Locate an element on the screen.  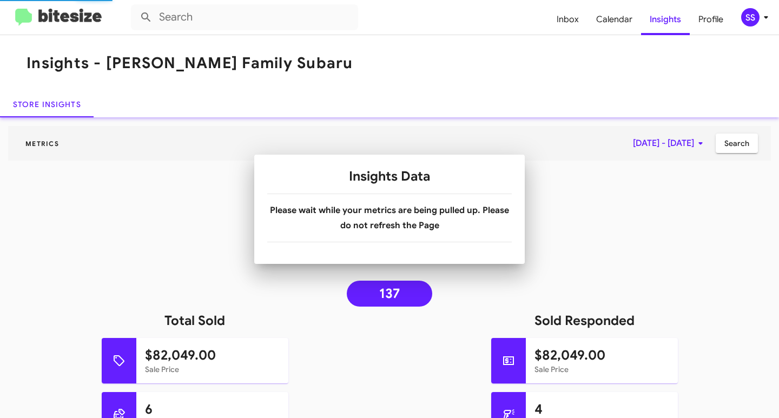
span: Search is located at coordinates (737, 143).